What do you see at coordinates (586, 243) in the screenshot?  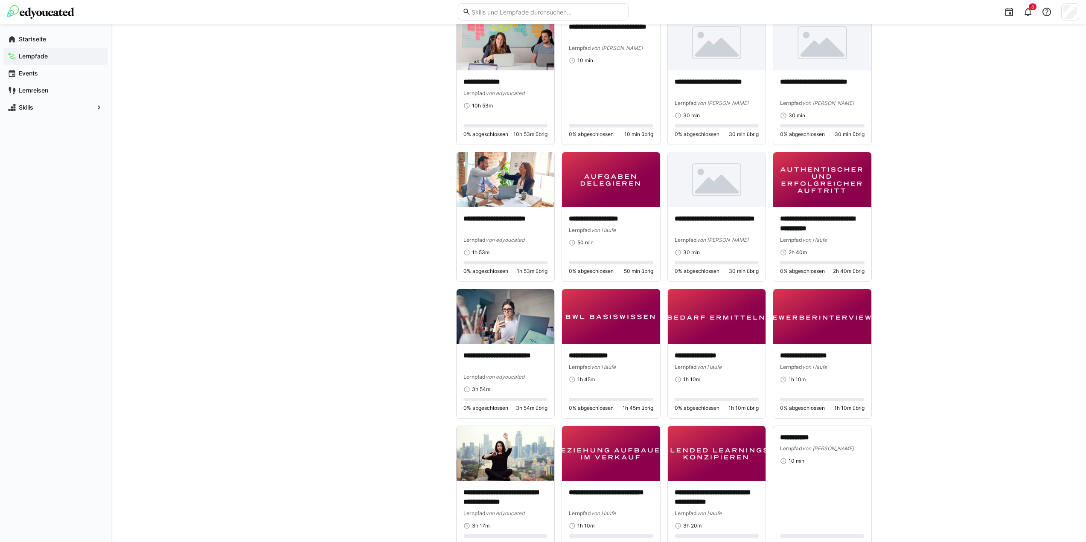 I see `span: 50 min` at bounding box center [586, 243].